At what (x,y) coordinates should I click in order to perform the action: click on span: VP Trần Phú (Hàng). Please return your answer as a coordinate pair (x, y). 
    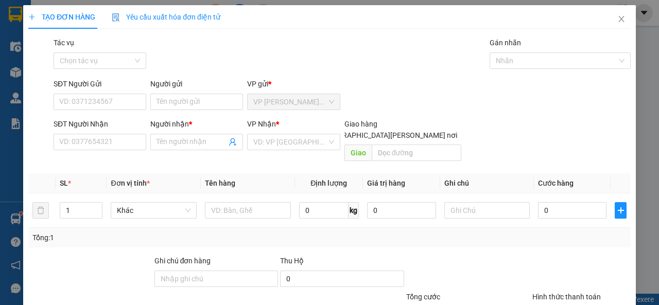
    Looking at the image, I should click on (293, 102).